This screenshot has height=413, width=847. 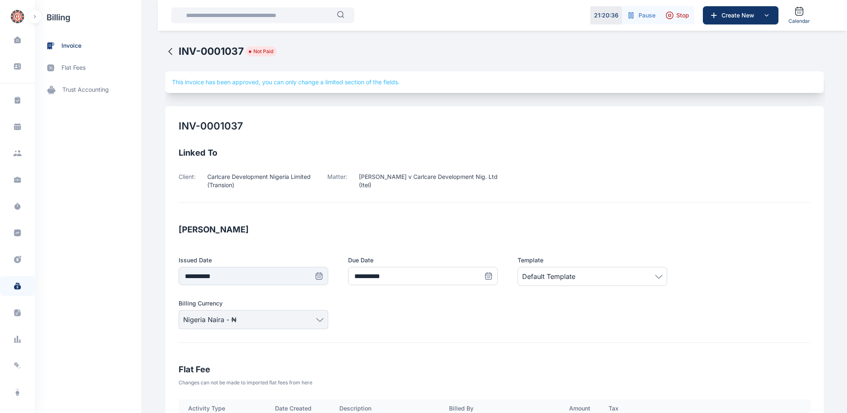 What do you see at coordinates (71, 46) in the screenshot?
I see `span: invoice` at bounding box center [71, 46].